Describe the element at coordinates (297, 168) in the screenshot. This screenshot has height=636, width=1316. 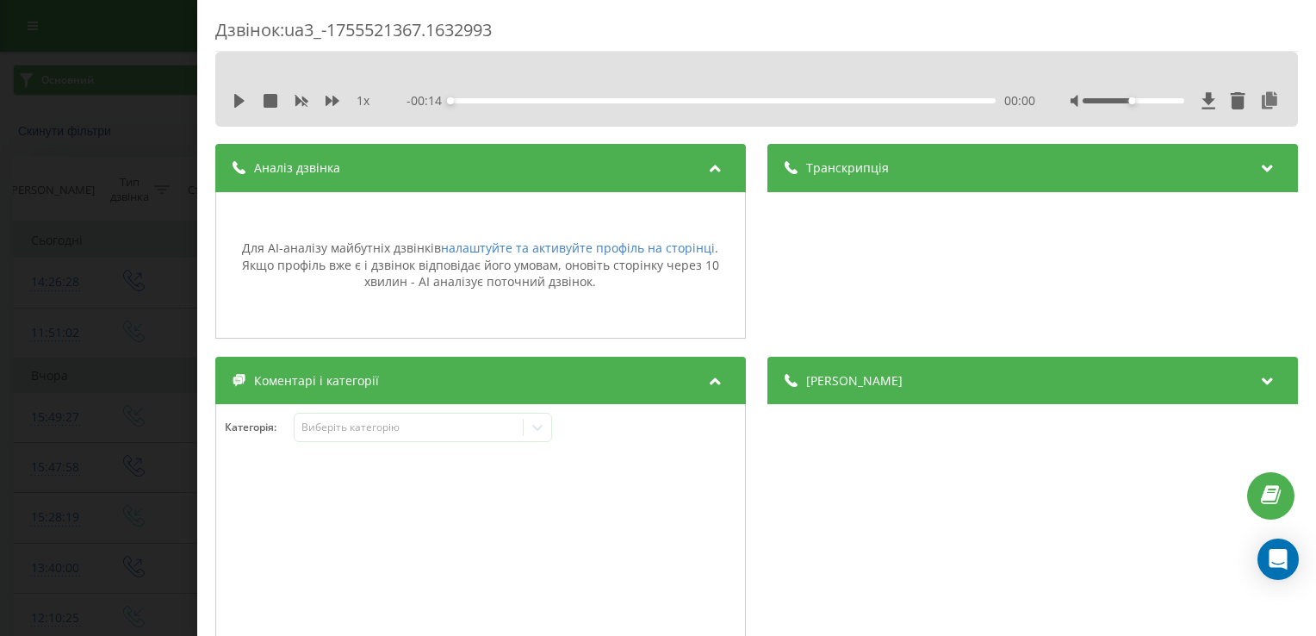
I see `span: Аналіз дзвінка` at that location.